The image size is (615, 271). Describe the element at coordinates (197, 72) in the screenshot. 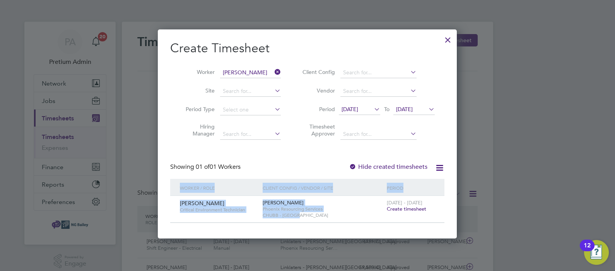

I see `label: Worker` at that location.